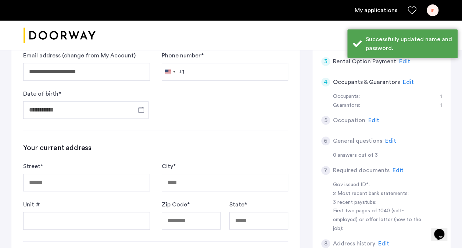 This screenshot has height=248, width=462. Describe the element at coordinates (183, 55) in the screenshot. I see `label: Phone number *` at that location.